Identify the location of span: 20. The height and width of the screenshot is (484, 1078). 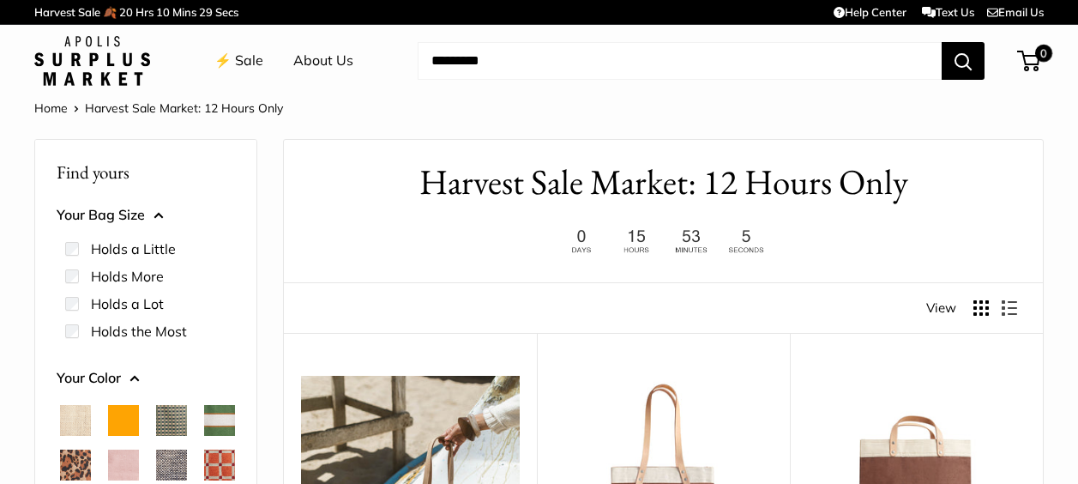
(126, 12).